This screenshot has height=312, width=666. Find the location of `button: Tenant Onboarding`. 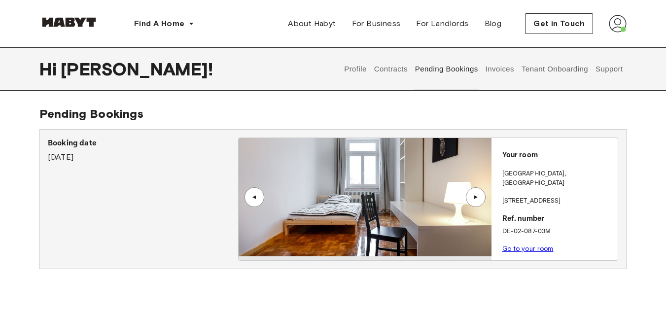

button: Tenant Onboarding is located at coordinates (555, 69).